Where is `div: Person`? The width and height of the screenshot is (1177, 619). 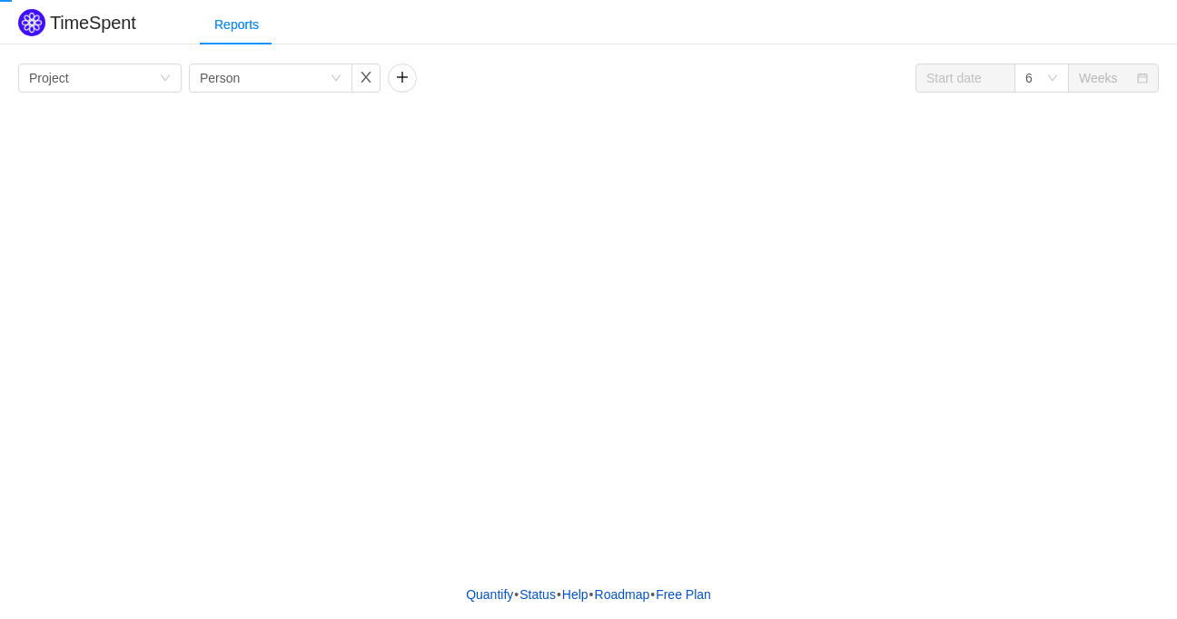 div: Person is located at coordinates (220, 78).